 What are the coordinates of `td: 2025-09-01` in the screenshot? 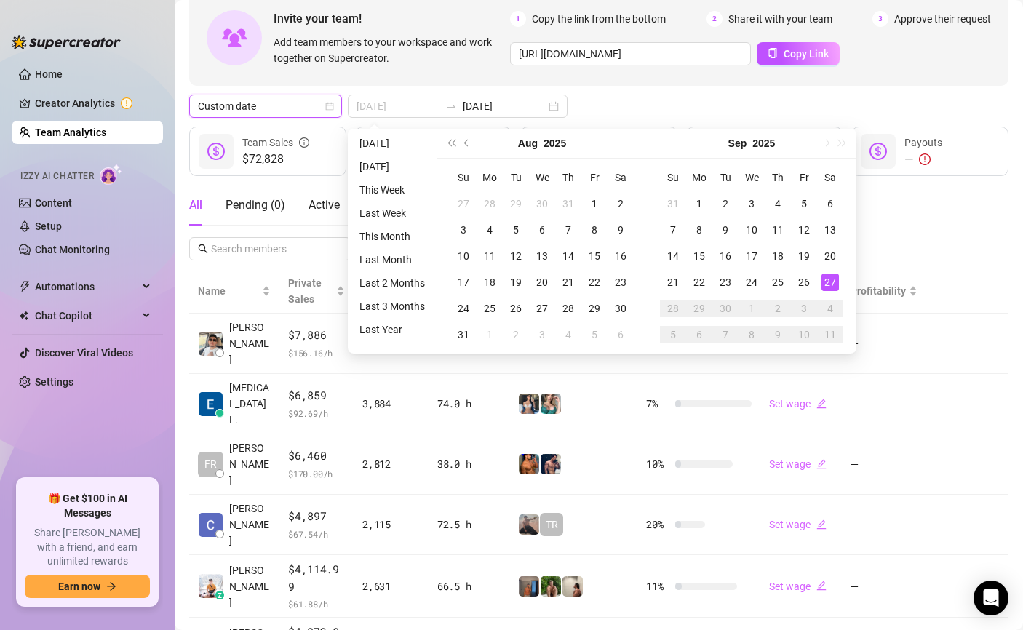 It's located at (490, 335).